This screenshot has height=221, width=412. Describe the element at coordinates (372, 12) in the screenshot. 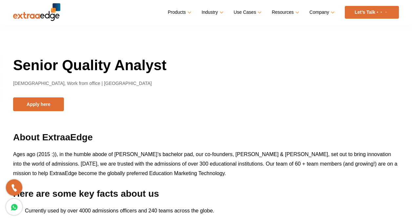

I see `a: Let’s Talk` at that location.